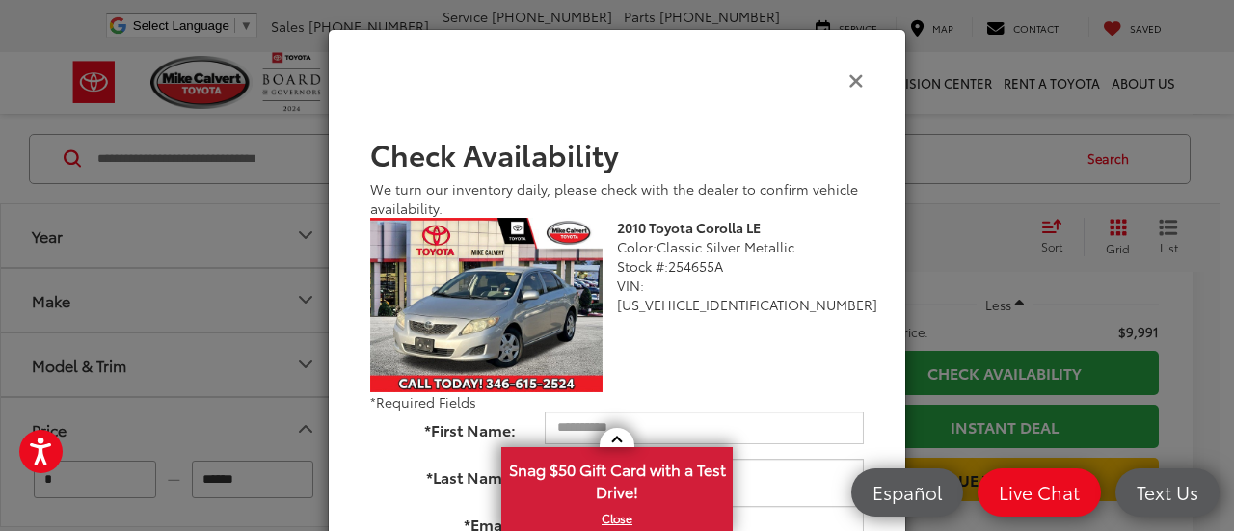  I want to click on span: Snag $50 Gift Card with a Test Drive!, so click(617, 478).